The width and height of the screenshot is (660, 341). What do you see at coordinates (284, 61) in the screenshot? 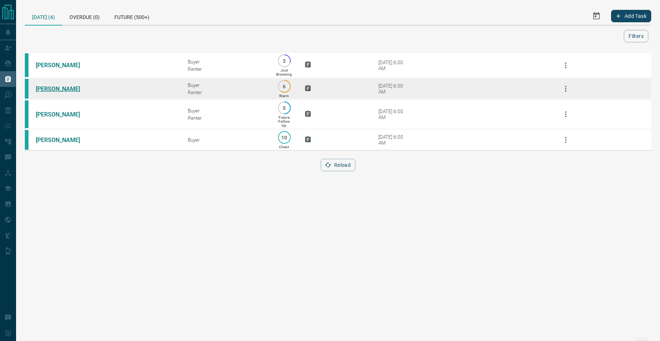
I see `p: 3` at bounding box center [284, 61].